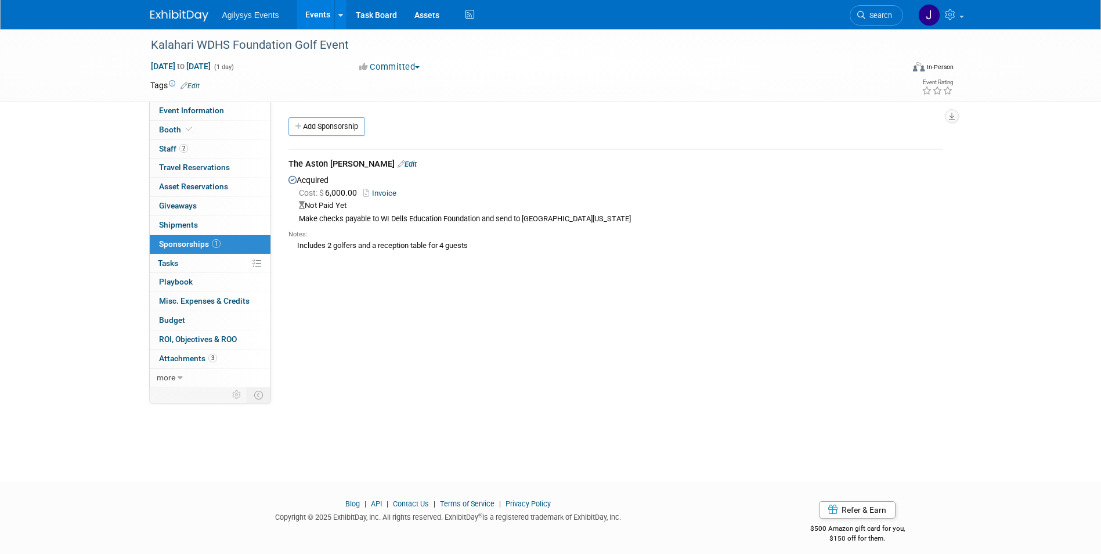  Describe the element at coordinates (178, 206) in the screenshot. I see `span: Giveaways` at that location.